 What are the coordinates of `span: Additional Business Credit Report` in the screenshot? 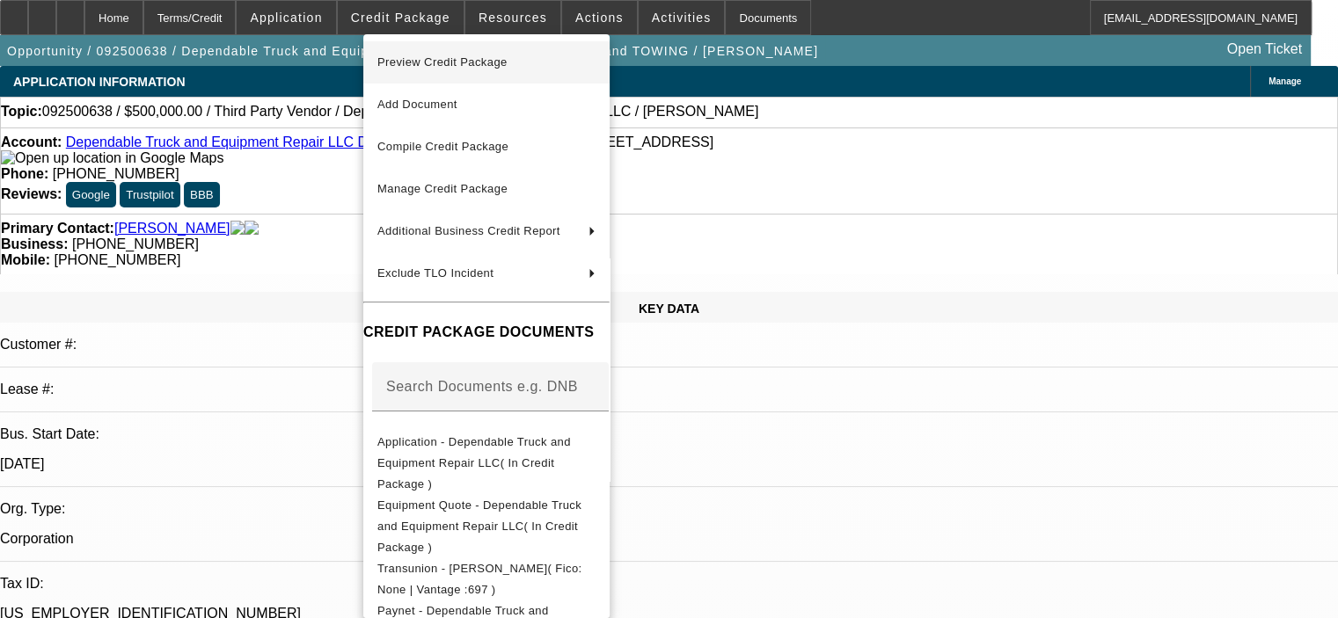 It's located at (469, 230).